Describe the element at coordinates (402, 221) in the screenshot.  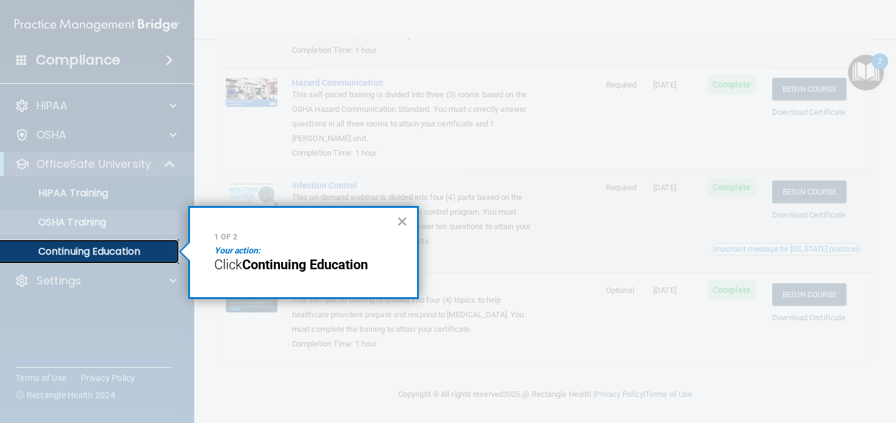
I see `button: Close` at that location.